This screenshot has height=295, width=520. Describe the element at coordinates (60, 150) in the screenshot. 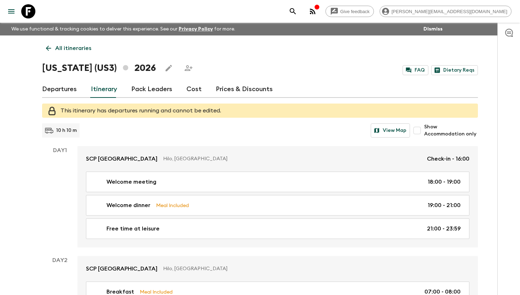

I see `p: Day 1` at that location.